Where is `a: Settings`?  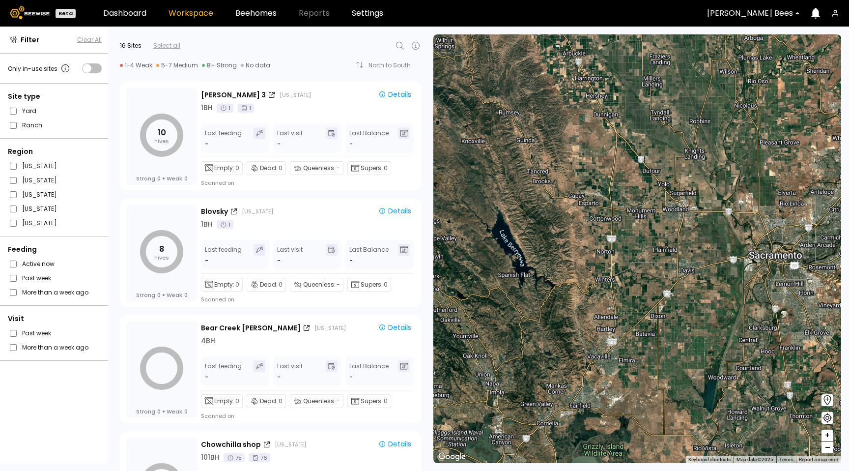 a: Settings is located at coordinates (368, 13).